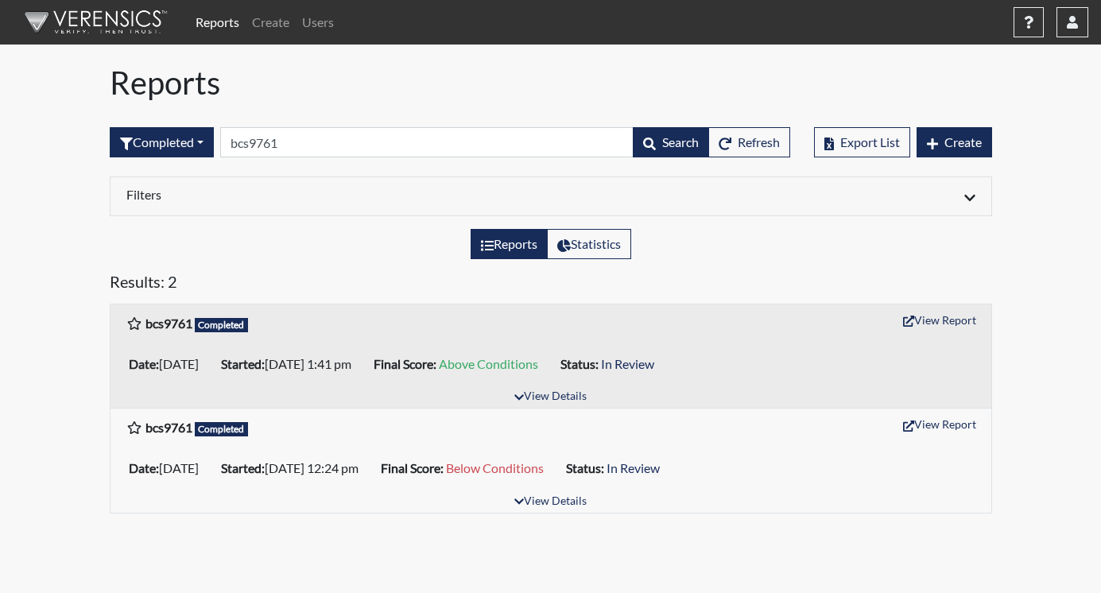 The height and width of the screenshot is (593, 1101). Describe the element at coordinates (589, 244) in the screenshot. I see `label: View statistics about completed interviews` at that location.